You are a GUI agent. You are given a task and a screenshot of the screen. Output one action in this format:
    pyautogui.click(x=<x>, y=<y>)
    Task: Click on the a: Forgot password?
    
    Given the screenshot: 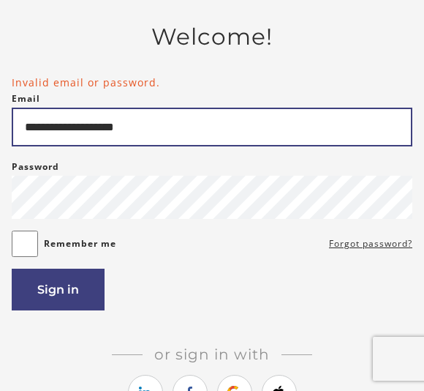 What is the action you would take?
    pyautogui.click(x=371, y=244)
    